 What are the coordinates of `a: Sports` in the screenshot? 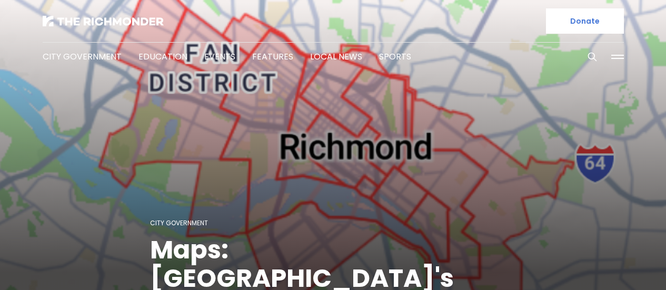 It's located at (395, 56).